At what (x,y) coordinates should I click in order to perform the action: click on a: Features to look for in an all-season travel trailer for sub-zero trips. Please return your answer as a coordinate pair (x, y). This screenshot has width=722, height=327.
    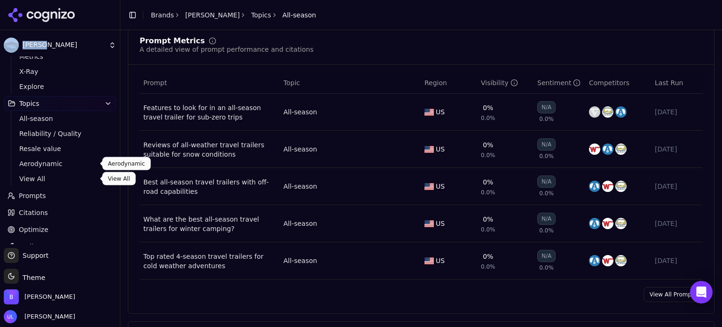
    Looking at the image, I should click on (210, 112).